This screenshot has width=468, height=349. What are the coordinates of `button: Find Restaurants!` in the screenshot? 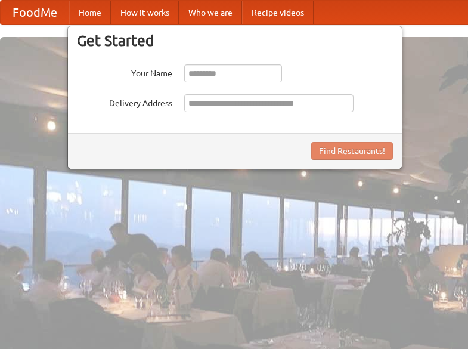 It's located at (352, 151).